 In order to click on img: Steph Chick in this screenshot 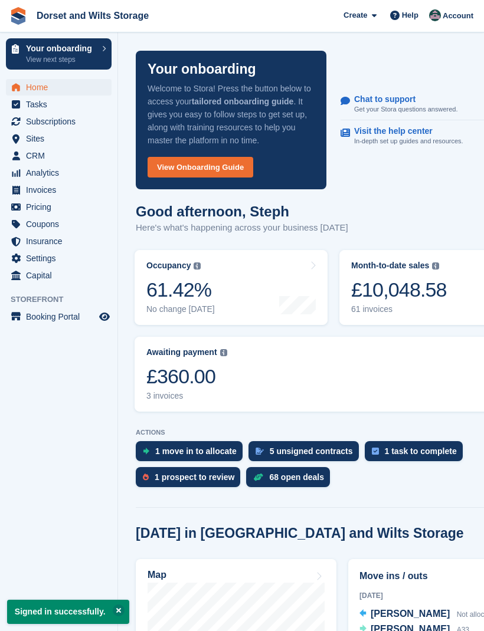, I will do `click(435, 15)`.